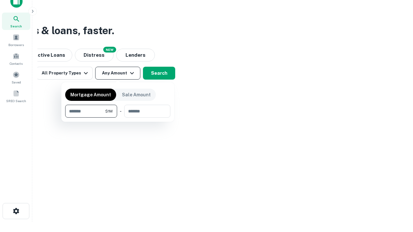 The width and height of the screenshot is (413, 232). I want to click on p: Sale Amount, so click(136, 95).